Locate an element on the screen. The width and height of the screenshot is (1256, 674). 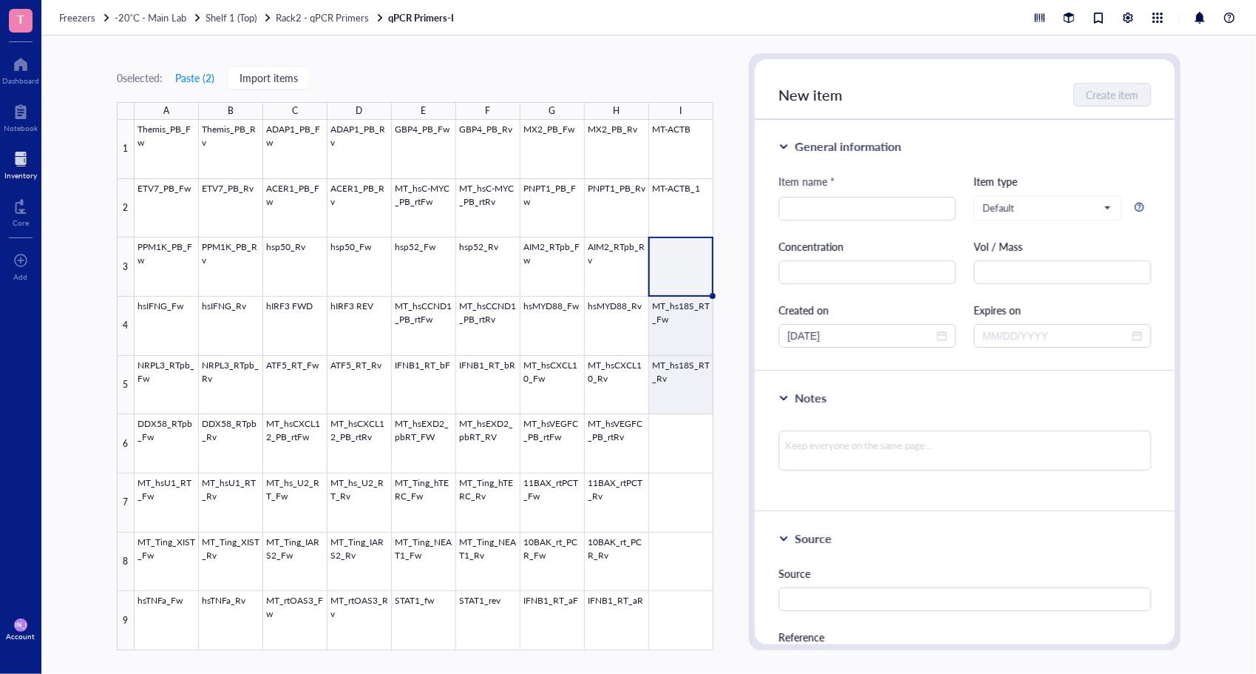
div: Concentration is located at coordinates (867, 246).